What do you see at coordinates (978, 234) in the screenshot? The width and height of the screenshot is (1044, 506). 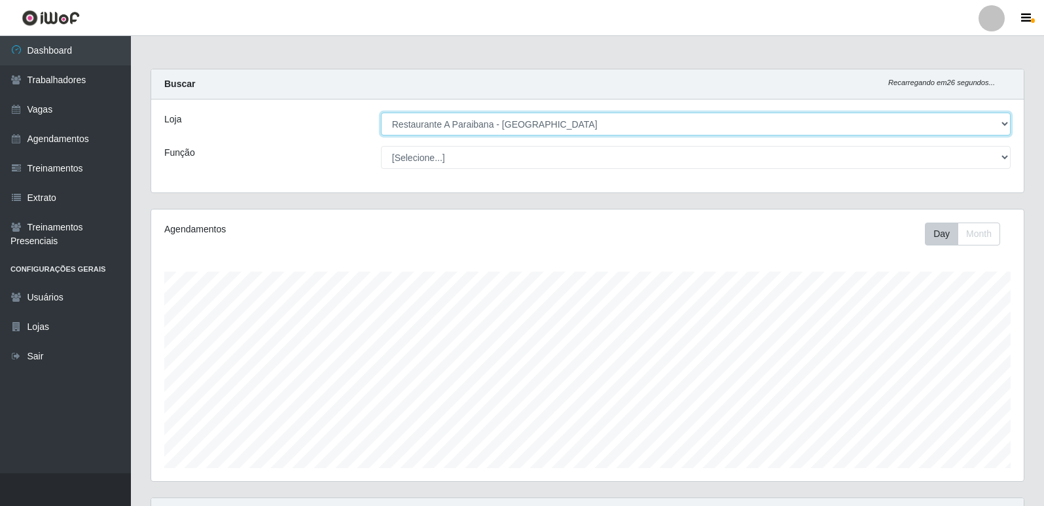 I see `button: Month` at bounding box center [978, 234].